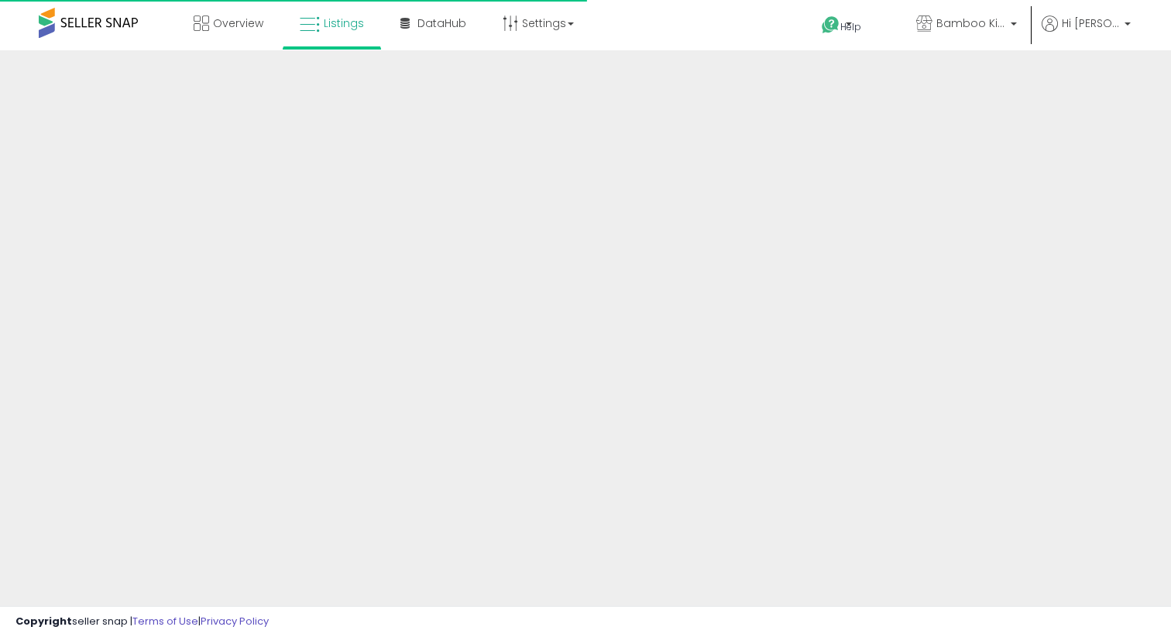 The width and height of the screenshot is (1171, 637). I want to click on a: Help, so click(850, 27).